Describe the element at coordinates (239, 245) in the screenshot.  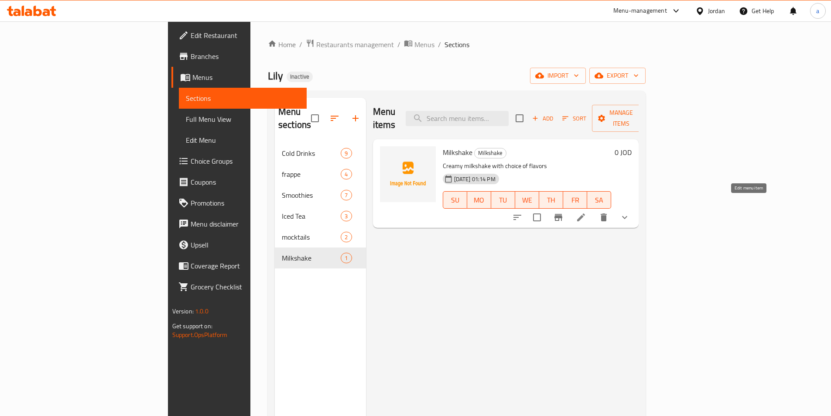
I see `a: Upsell` at that location.